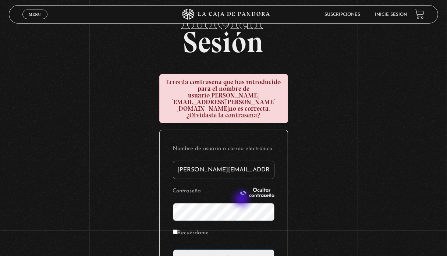  I want to click on input: Recuérdame, so click(175, 232).